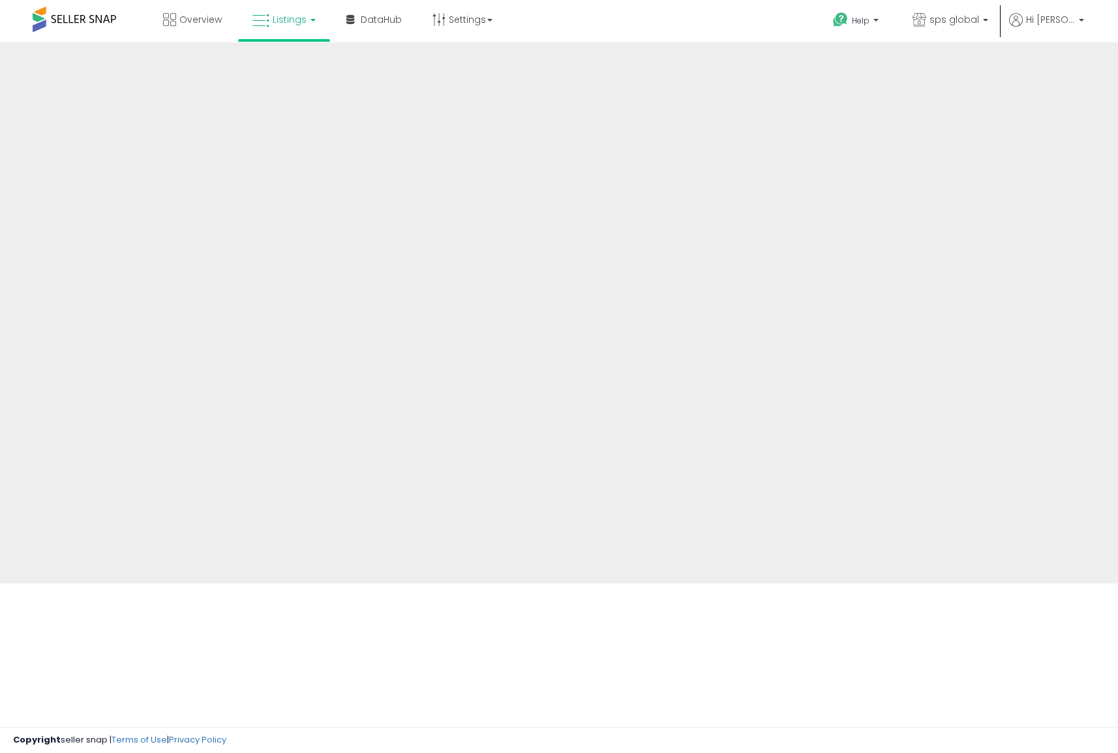  Describe the element at coordinates (860, 20) in the screenshot. I see `span: Help` at that location.